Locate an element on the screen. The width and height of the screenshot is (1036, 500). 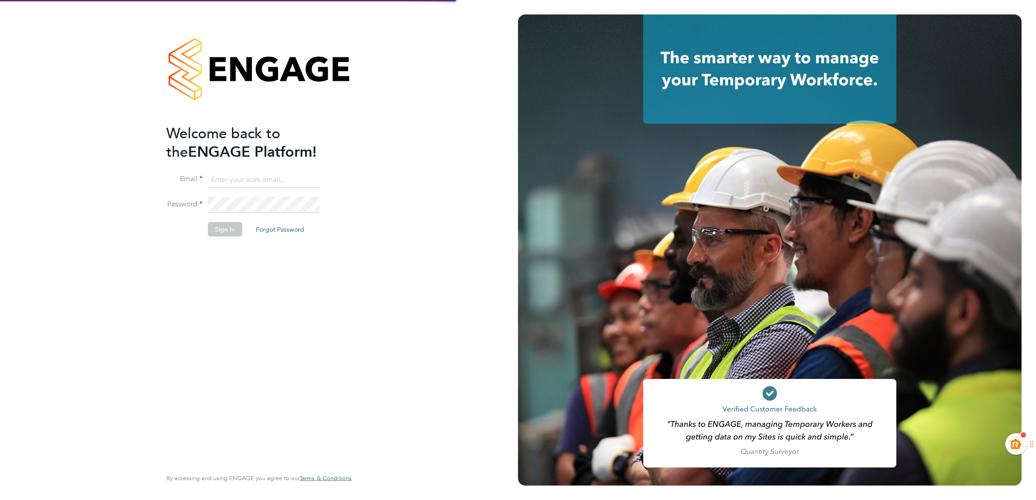
label: Email is located at coordinates (184, 179).